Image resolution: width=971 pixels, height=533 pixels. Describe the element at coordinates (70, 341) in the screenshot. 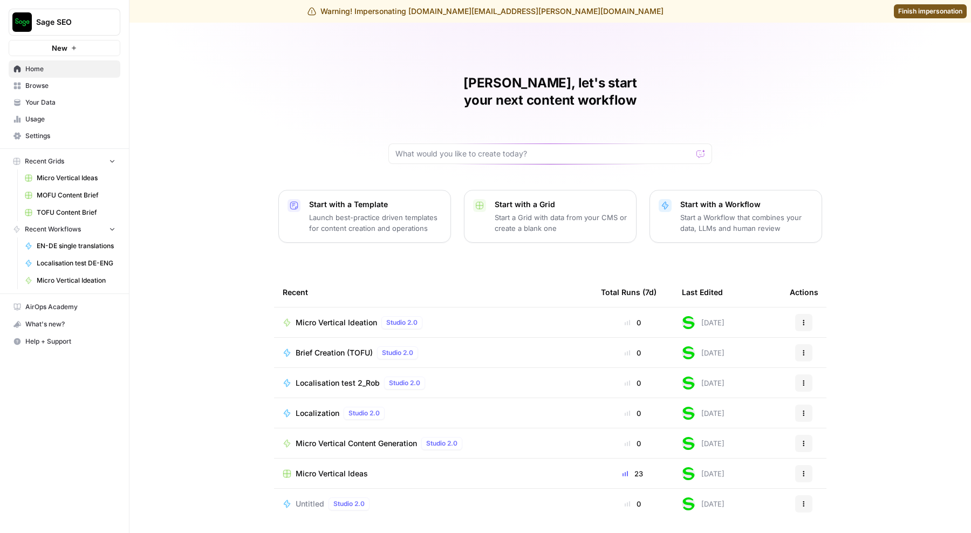

I see `span: Help + Support` at that location.